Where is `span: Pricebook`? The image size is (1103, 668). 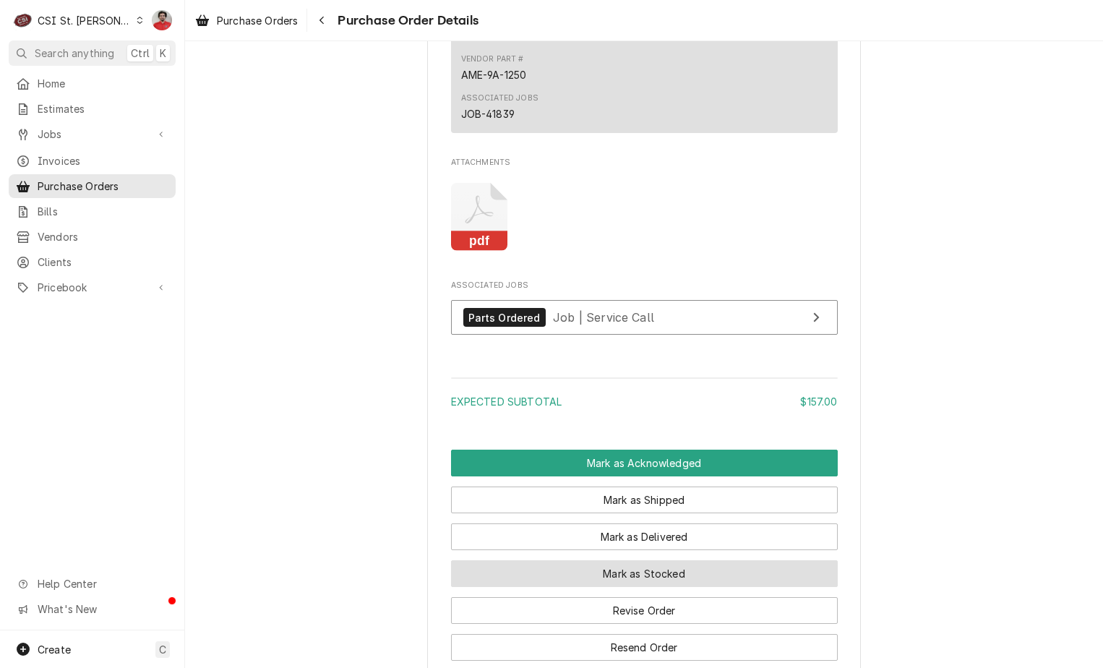 span: Pricebook is located at coordinates (92, 287).